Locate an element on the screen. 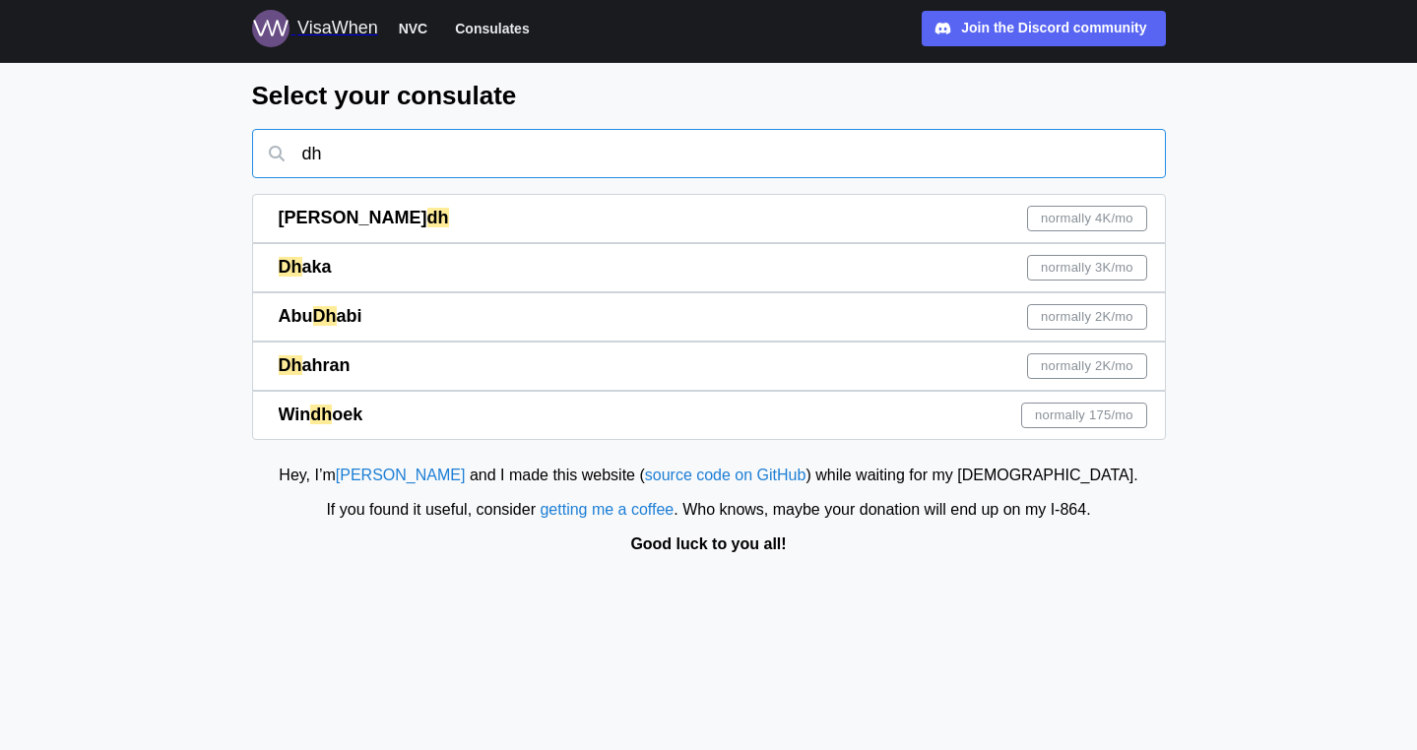 The height and width of the screenshot is (750, 1417). a: NVC is located at coordinates (414, 29).